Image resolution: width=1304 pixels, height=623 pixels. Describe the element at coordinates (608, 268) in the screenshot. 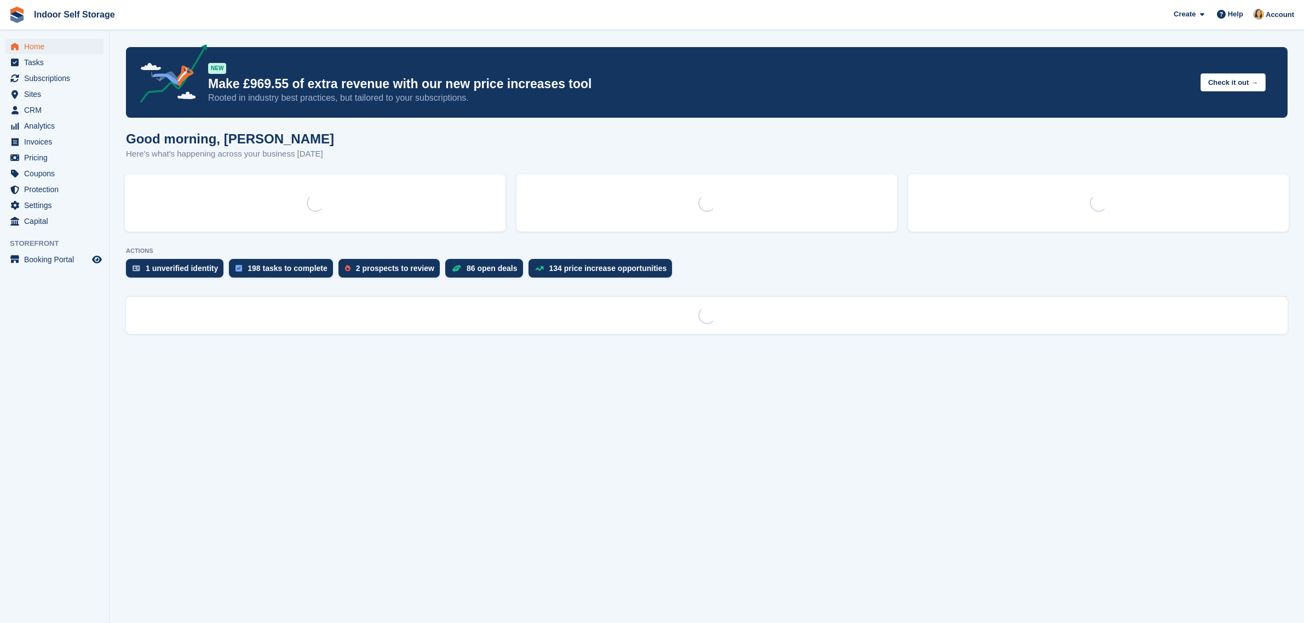

I see `div: 134 price increase opportunities` at that location.